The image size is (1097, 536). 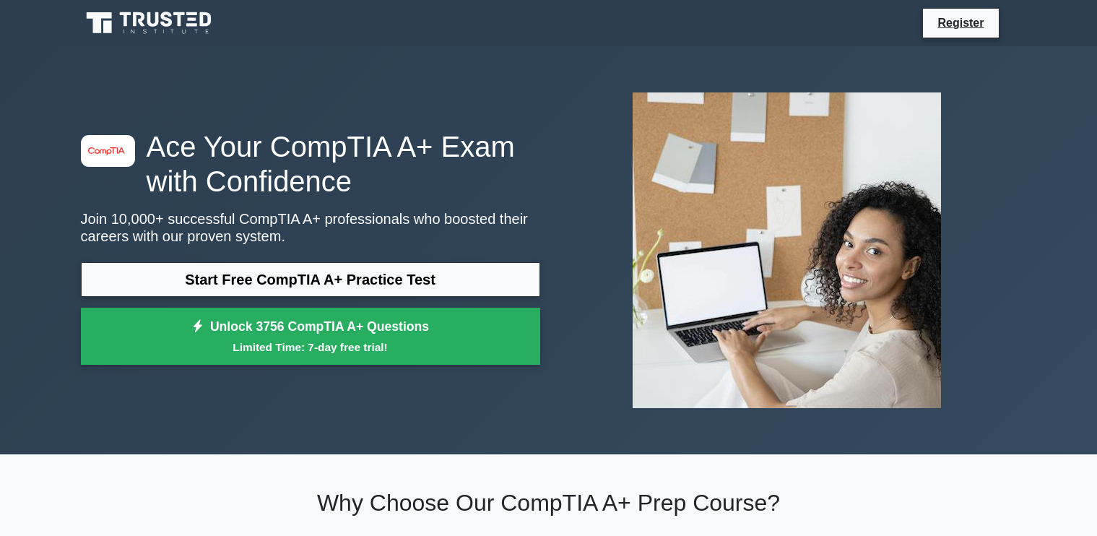 I want to click on h2: Why Choose Our CompTIA A+ Prep Course?, so click(x=549, y=503).